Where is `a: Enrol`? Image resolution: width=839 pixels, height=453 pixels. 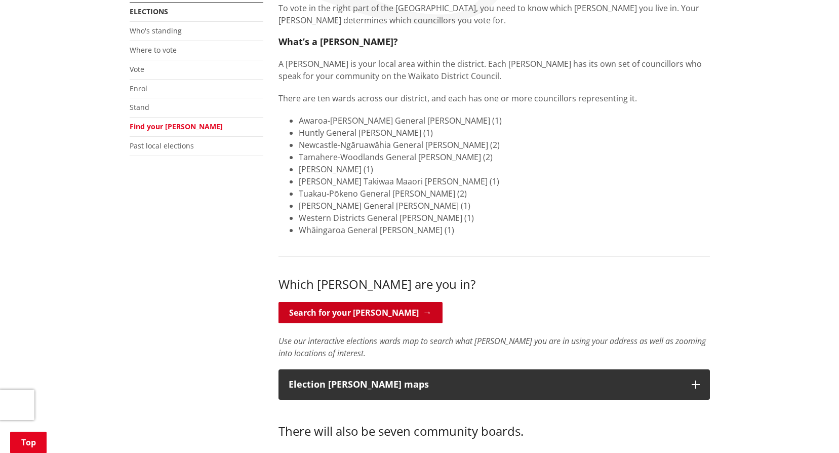 a: Enrol is located at coordinates (138, 88).